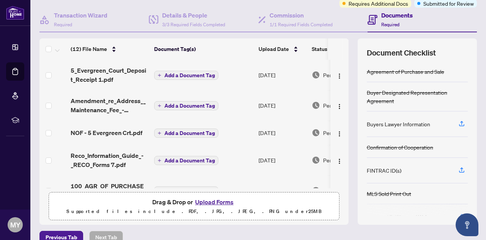 Image resolution: width=486 pixels, height=240 pixels. I want to click on span: 100_AGR_OF_PURCHASE signed.pdf, so click(109, 190).